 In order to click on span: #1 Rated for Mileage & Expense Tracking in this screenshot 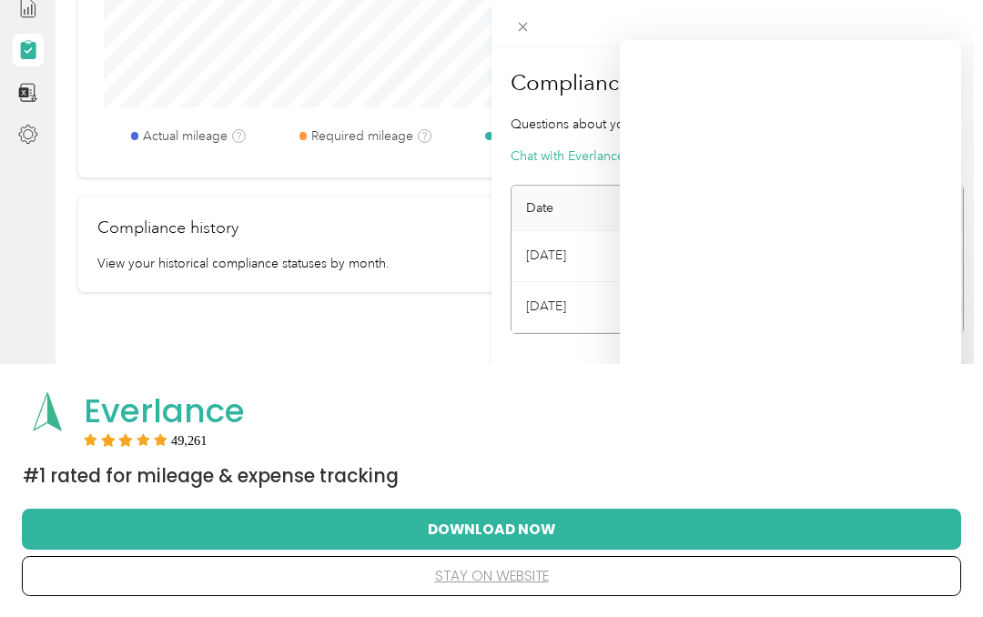, I will do `click(210, 476)`.